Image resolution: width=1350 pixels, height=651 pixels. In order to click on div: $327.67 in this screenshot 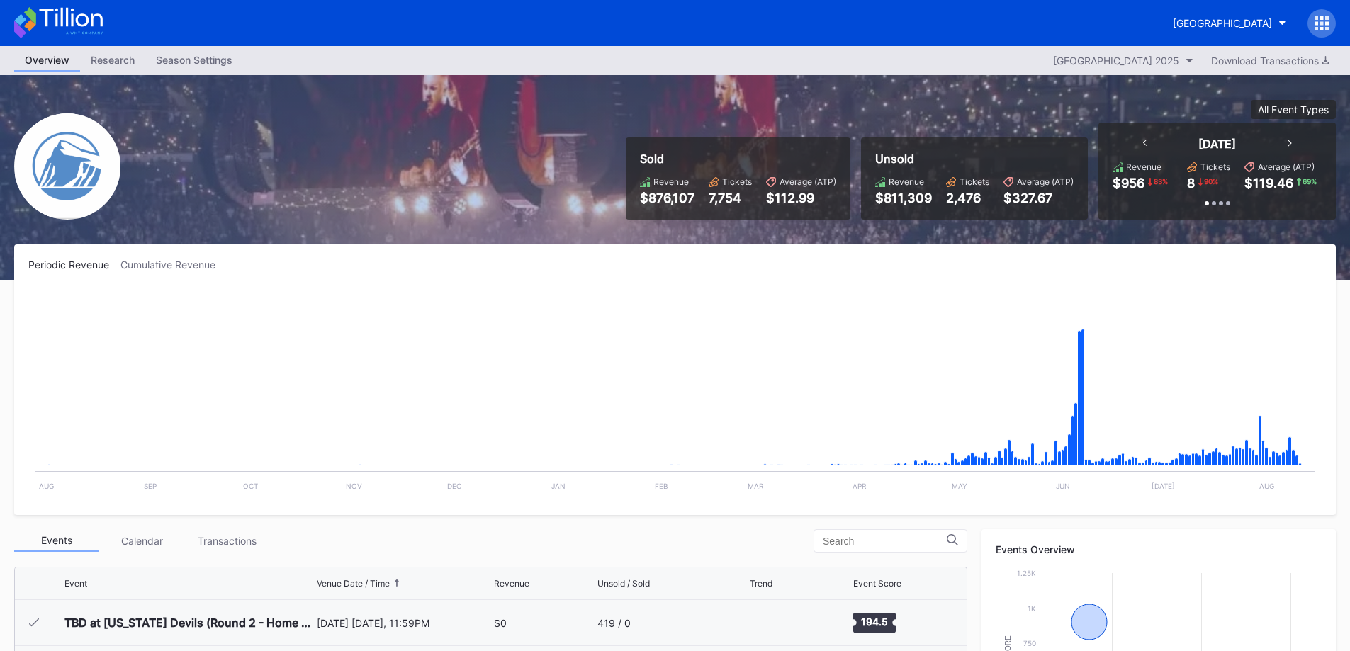, I will do `click(1039, 198)`.